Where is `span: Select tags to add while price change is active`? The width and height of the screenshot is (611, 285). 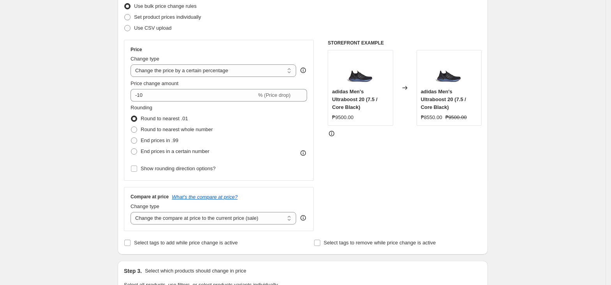 span: Select tags to add while price change is active is located at coordinates (186, 242).